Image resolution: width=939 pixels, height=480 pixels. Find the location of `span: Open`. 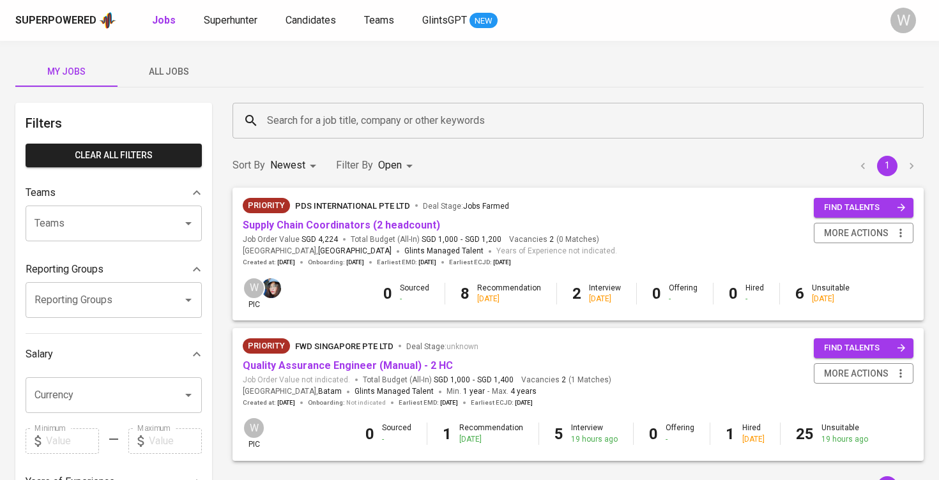

span: Open is located at coordinates (389, 165).